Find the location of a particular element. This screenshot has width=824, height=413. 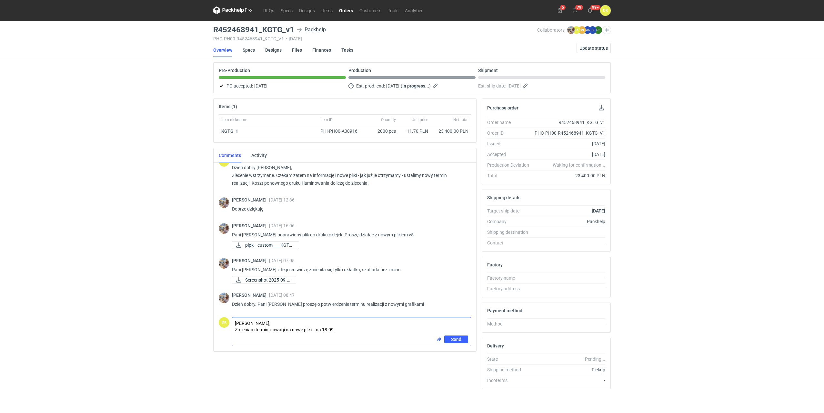

button: Download PO is located at coordinates (602, 108).